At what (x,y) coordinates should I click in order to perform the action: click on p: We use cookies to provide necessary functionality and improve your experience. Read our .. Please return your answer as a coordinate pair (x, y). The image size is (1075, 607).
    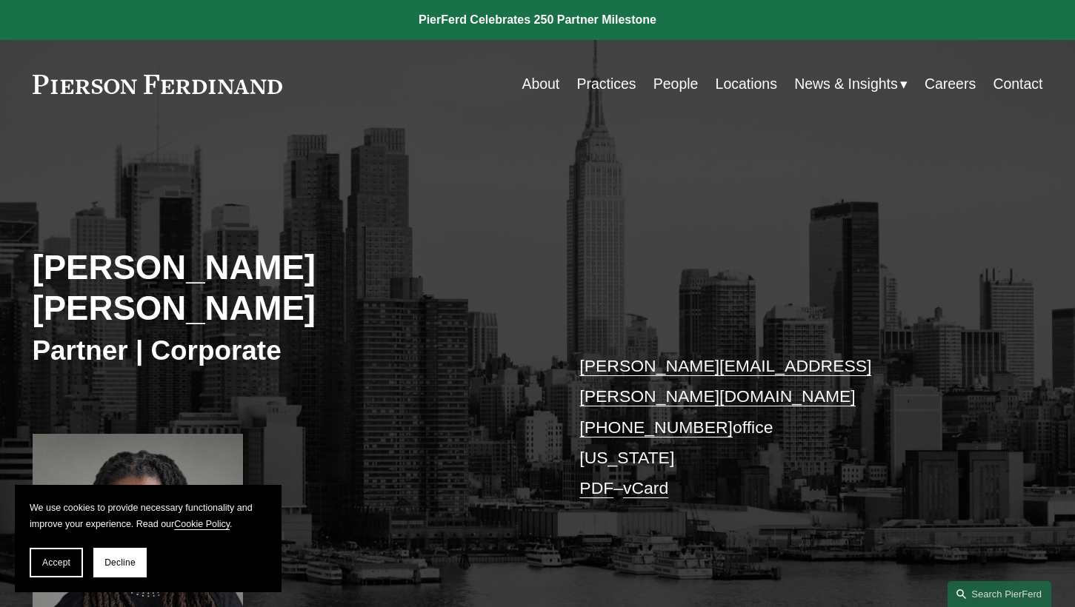
    Looking at the image, I should click on (148, 516).